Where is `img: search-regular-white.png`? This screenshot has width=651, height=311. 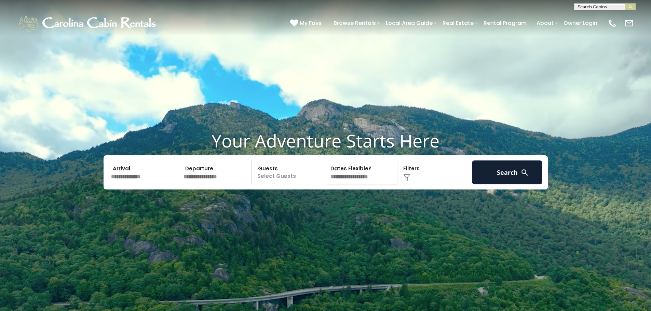
img: search-regular-white.png is located at coordinates (524, 172).